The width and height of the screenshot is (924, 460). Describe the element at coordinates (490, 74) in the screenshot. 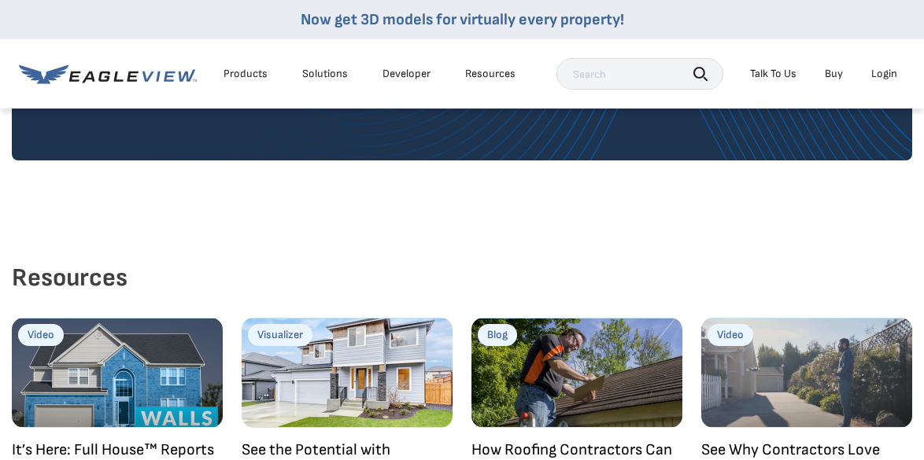

I see `div: Resources` at that location.